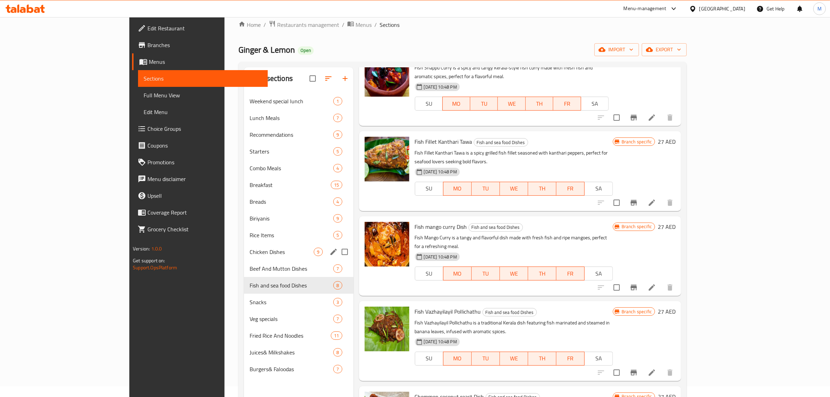 The image size is (830, 397). I want to click on span: MO, so click(457, 104).